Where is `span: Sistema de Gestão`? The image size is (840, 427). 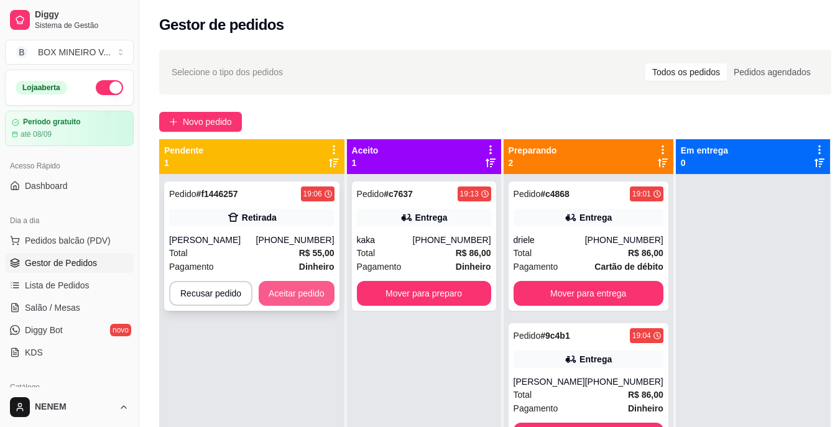
span: Sistema de Gestão is located at coordinates (81, 25).